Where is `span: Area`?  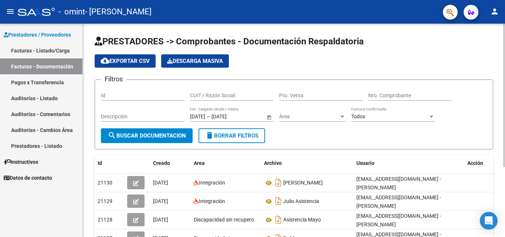
span: Area is located at coordinates (199, 163).